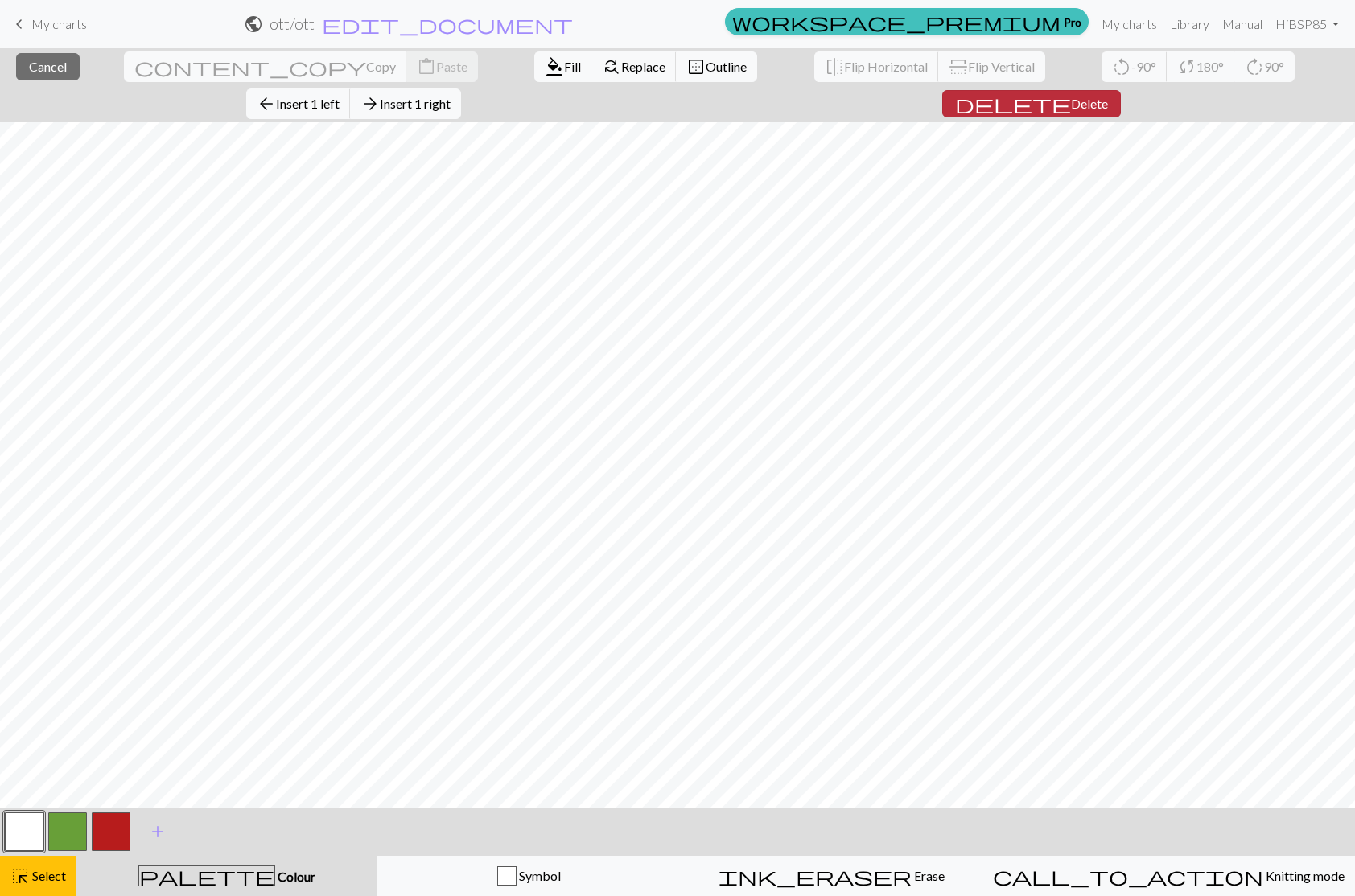  Describe the element at coordinates (292, 23) in the screenshot. I see `h2: ott / ott` at that location.